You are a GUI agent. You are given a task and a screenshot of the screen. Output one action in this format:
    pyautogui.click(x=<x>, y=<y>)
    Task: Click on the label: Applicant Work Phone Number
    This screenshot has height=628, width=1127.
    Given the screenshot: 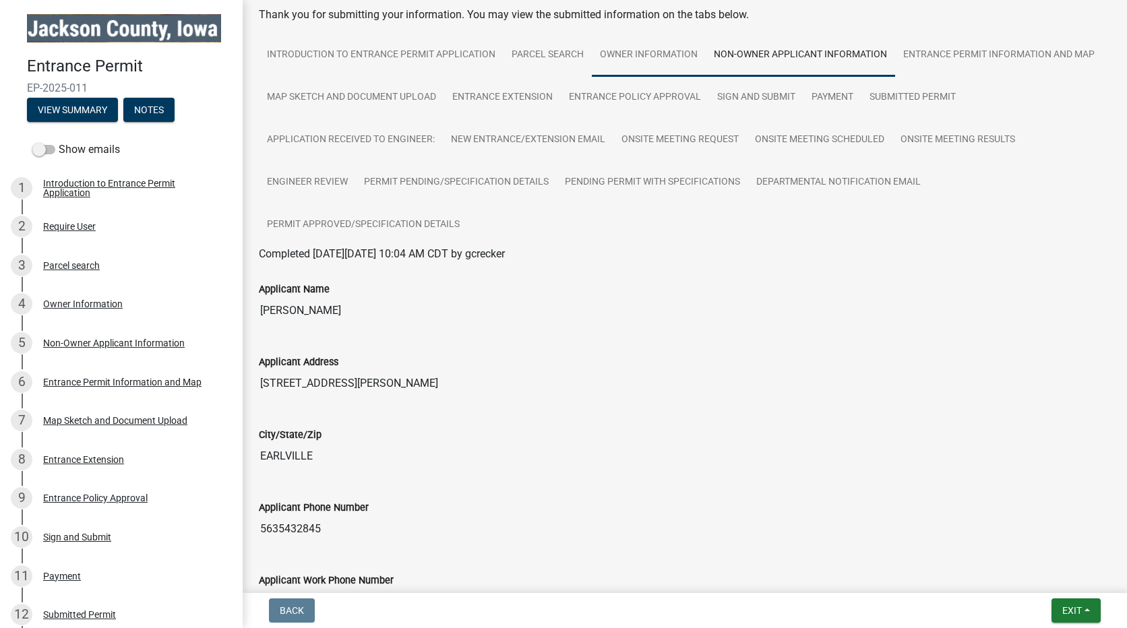 What is the action you would take?
    pyautogui.click(x=326, y=581)
    